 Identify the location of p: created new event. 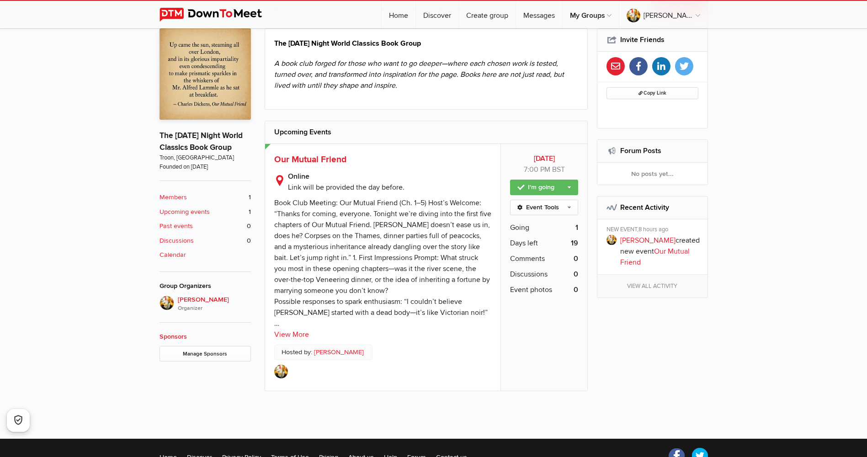
(661, 251).